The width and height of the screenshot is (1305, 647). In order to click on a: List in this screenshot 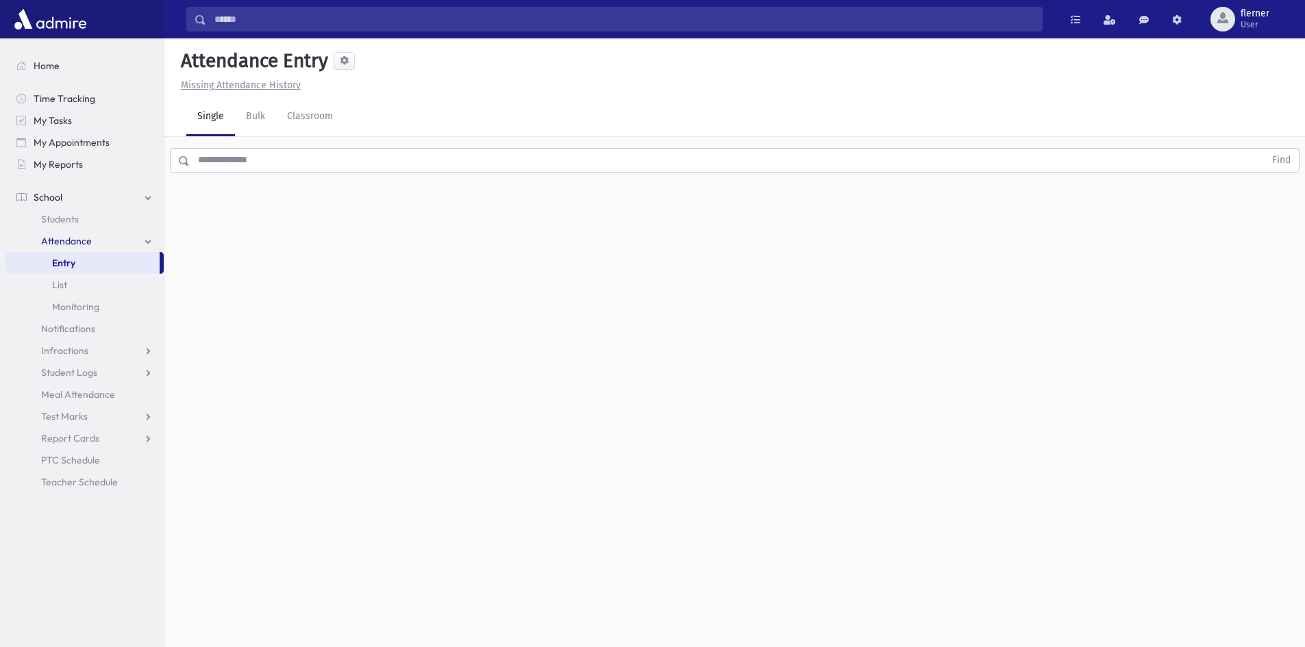, I will do `click(84, 285)`.